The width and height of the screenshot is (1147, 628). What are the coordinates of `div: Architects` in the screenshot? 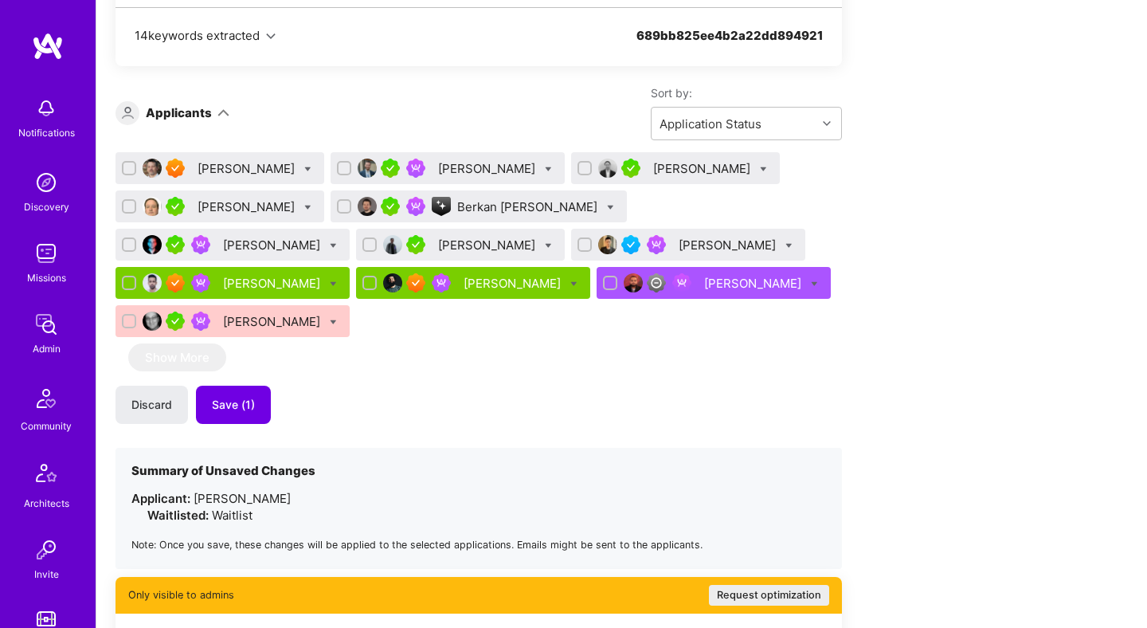 It's located at (46, 503).